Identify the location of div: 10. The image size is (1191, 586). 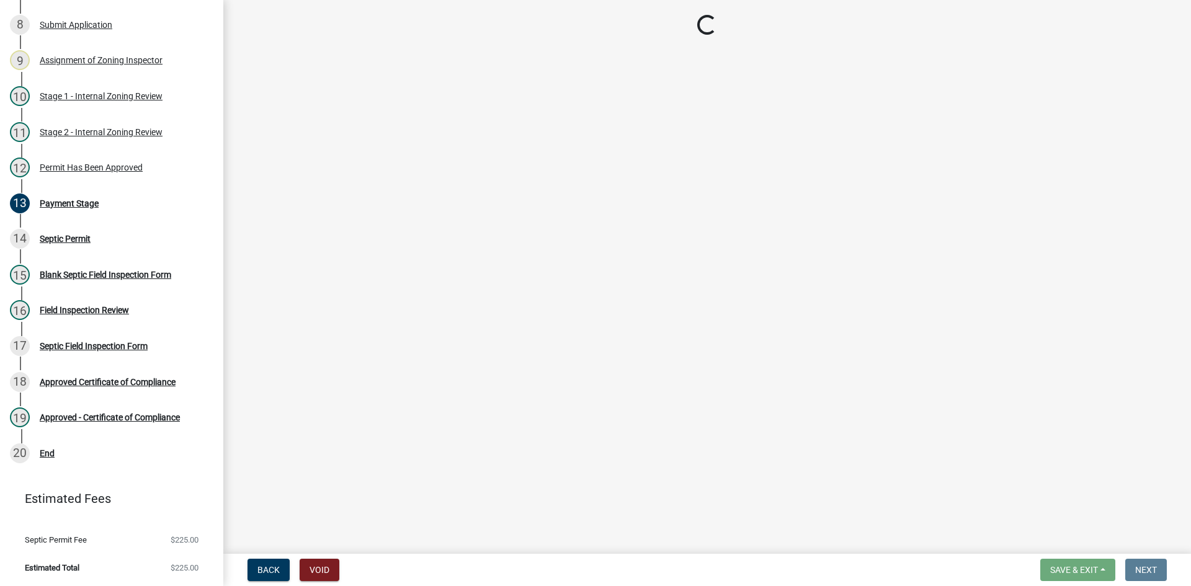
(20, 96).